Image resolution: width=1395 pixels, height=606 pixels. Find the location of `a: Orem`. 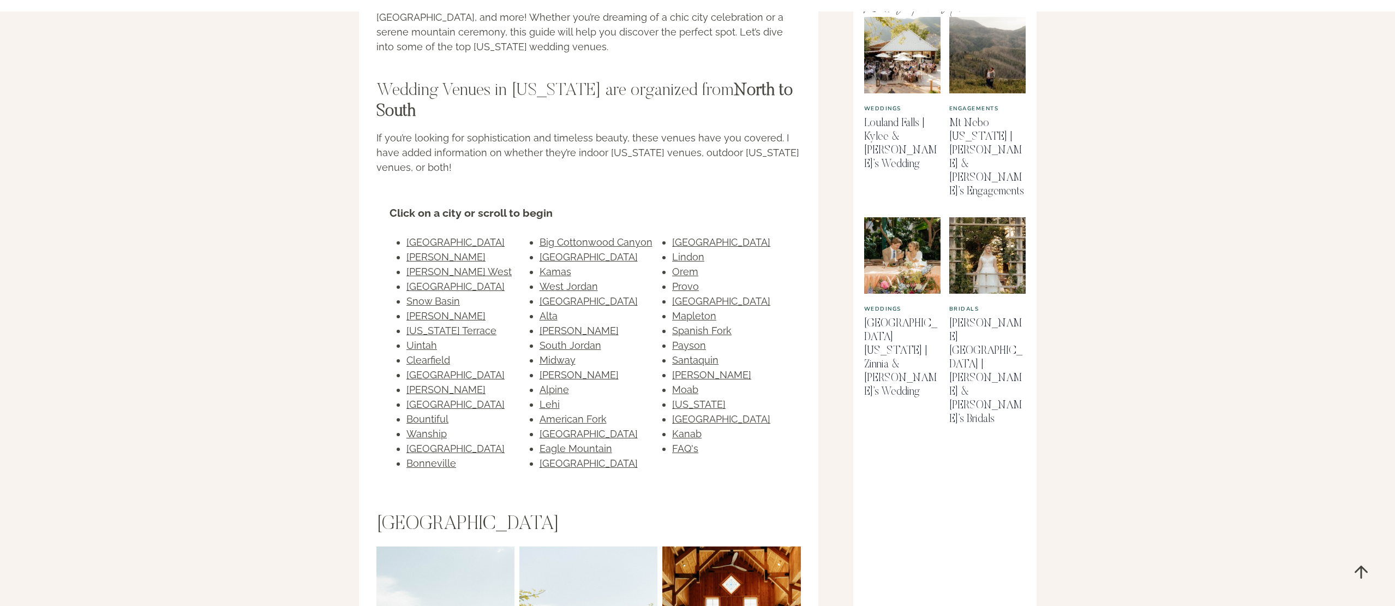

a: Orem is located at coordinates (685, 271).